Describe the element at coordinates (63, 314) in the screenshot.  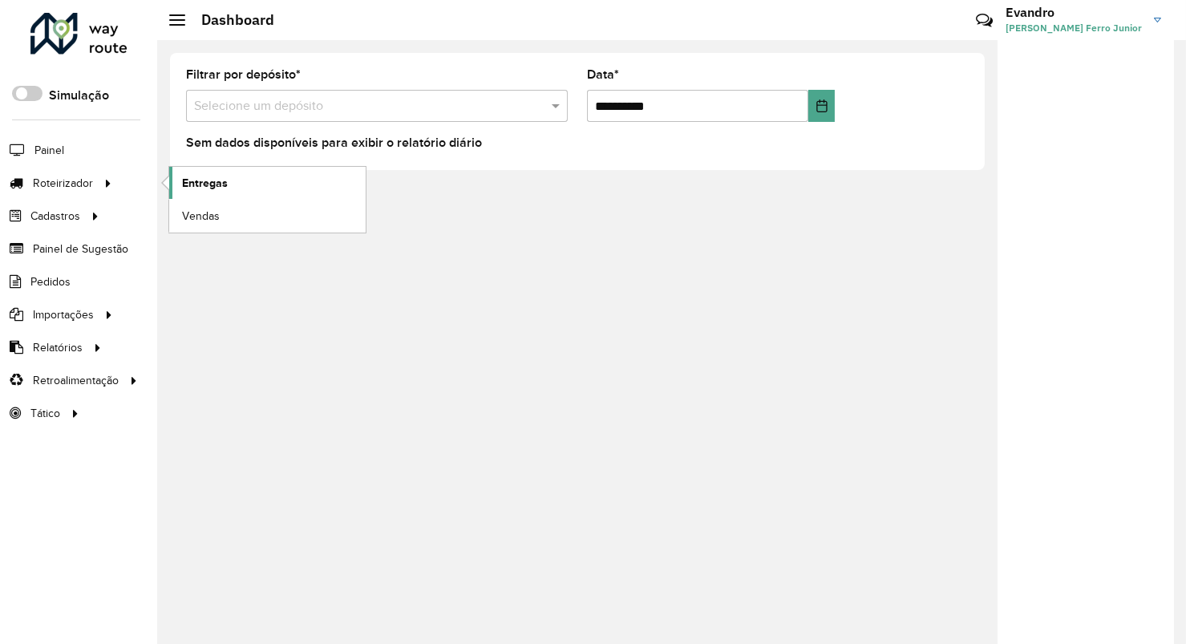
I see `span: Importações` at that location.